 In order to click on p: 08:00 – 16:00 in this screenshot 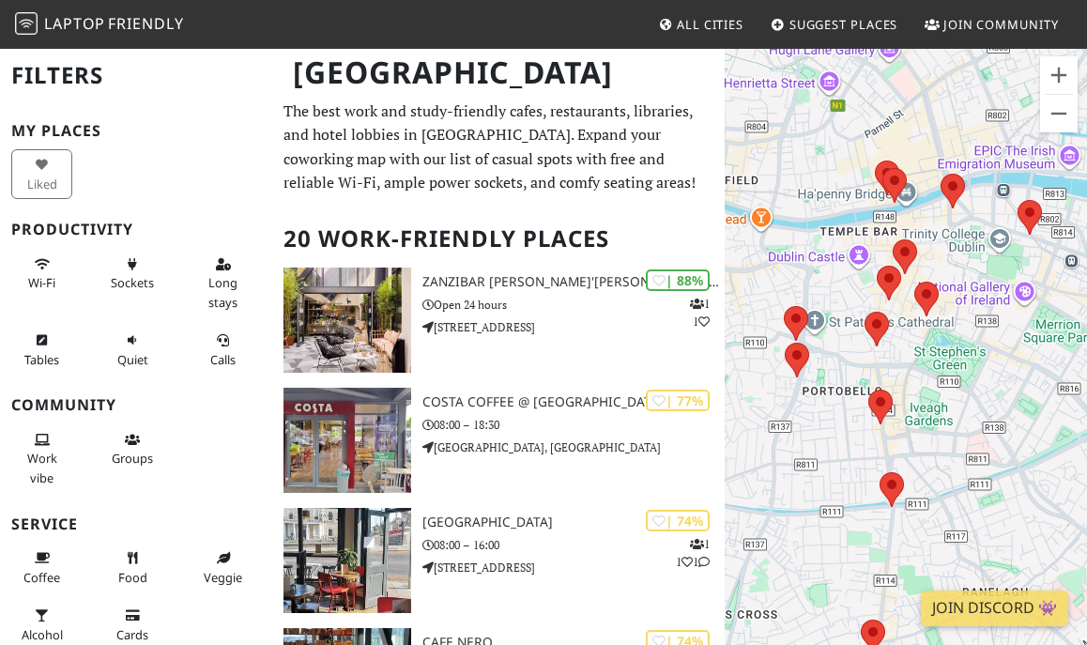, I will do `click(574, 545)`.